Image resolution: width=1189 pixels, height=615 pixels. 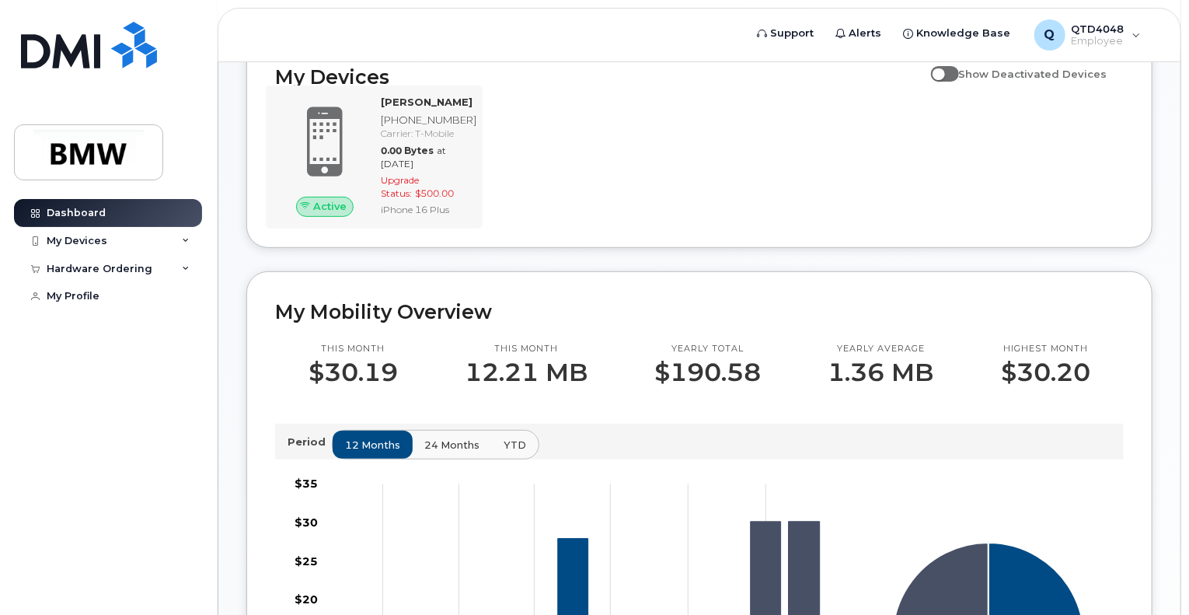 I want to click on span: 24 months, so click(x=452, y=445).